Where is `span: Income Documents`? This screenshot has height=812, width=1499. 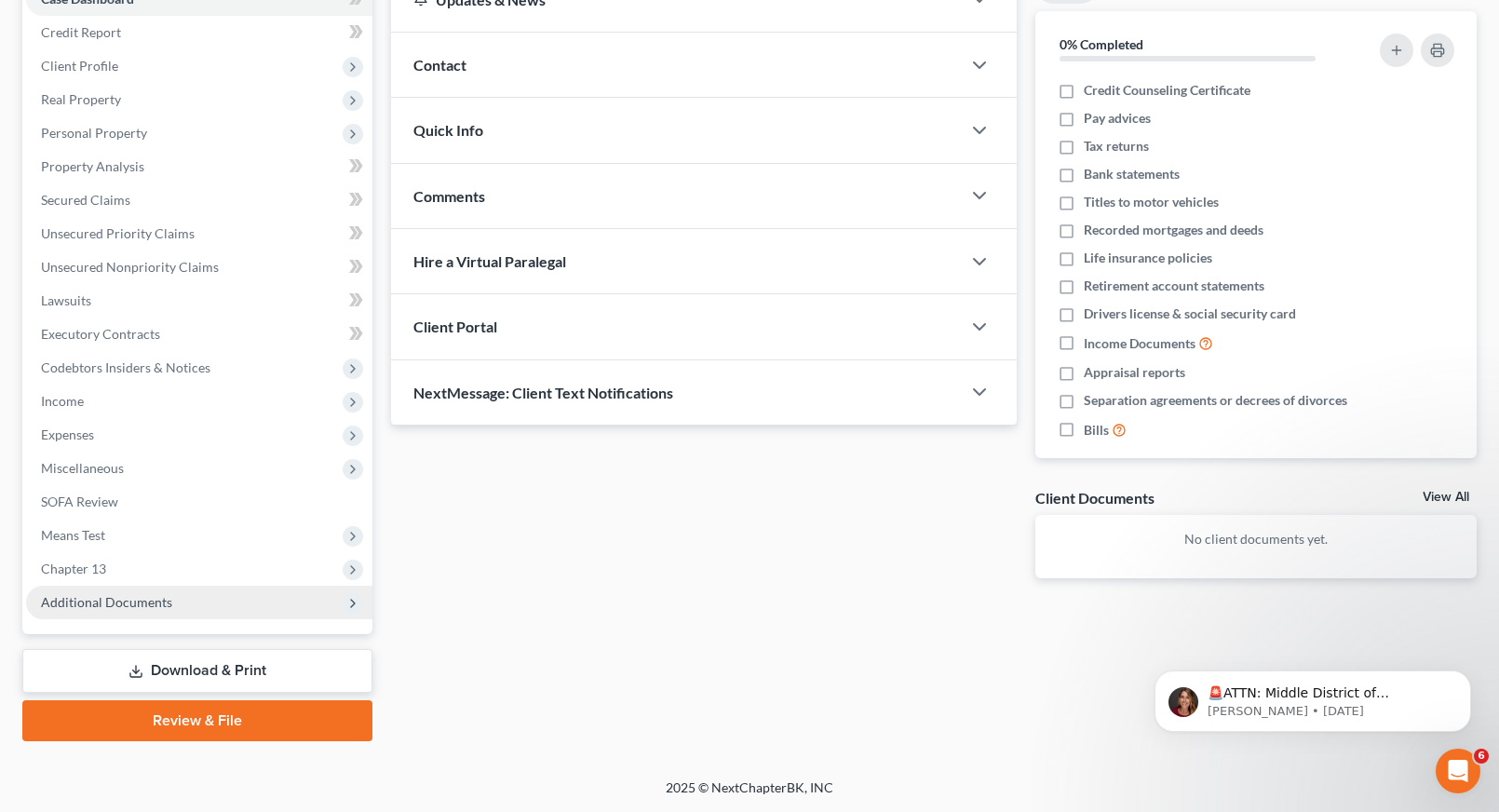 span: Income Documents is located at coordinates (1140, 343).